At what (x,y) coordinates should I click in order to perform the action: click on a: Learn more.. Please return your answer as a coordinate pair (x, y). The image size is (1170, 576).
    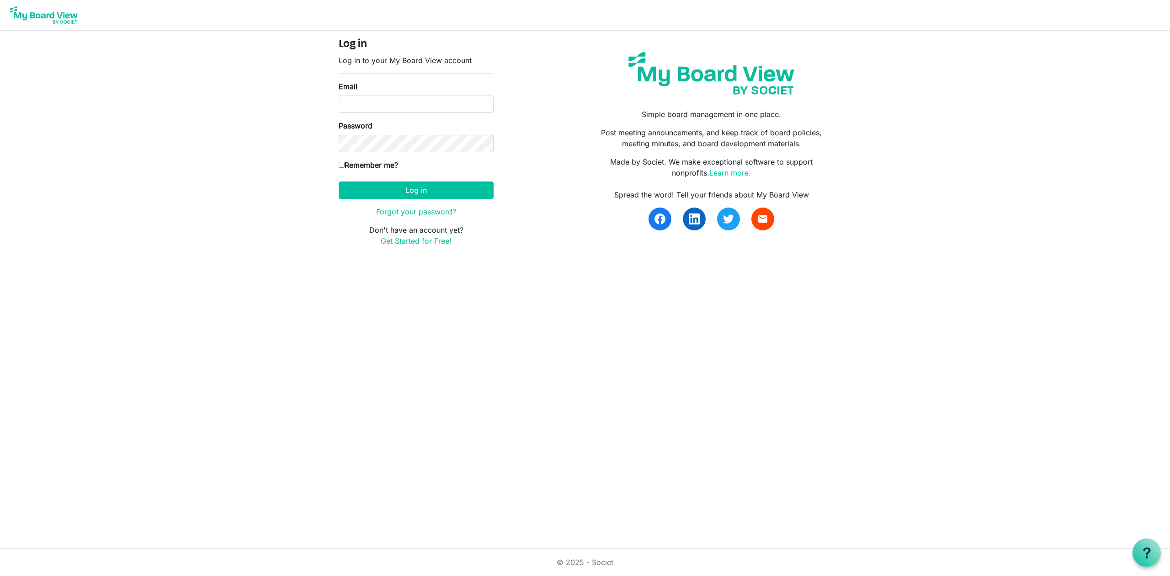
    Looking at the image, I should click on (730, 173).